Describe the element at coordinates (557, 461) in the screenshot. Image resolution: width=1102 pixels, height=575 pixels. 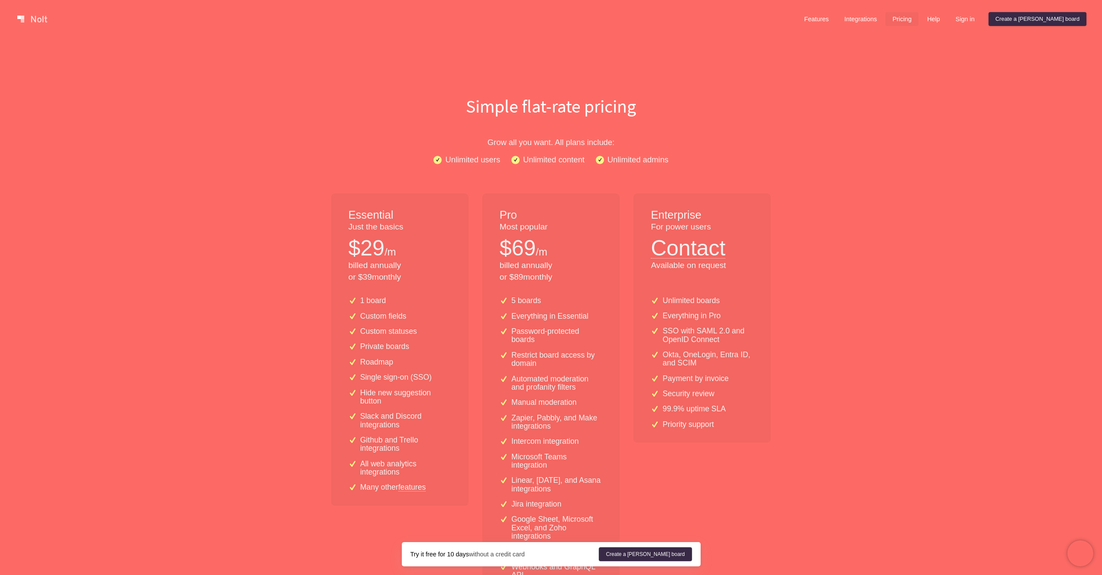
I see `p: Microsoft Teams integration` at that location.